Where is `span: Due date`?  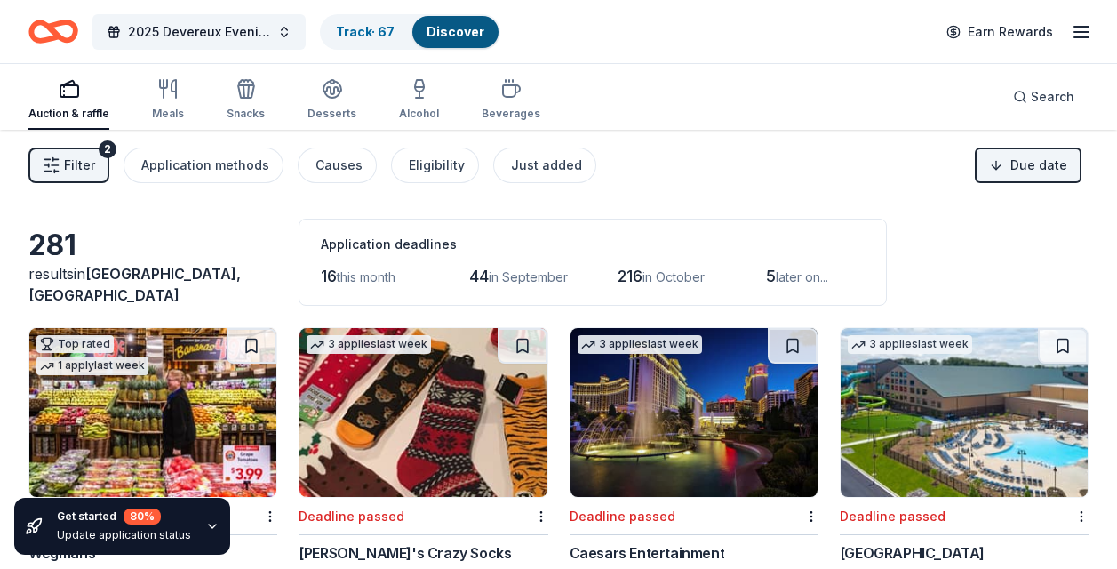
span: Due date is located at coordinates (1038, 165).